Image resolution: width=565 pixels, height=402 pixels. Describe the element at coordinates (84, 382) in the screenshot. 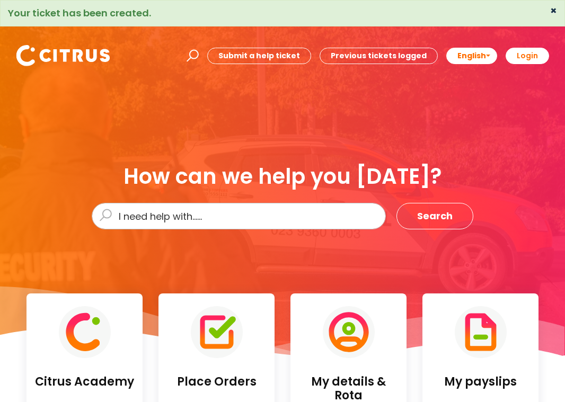

I see `h4: Citrus Academy` at that location.